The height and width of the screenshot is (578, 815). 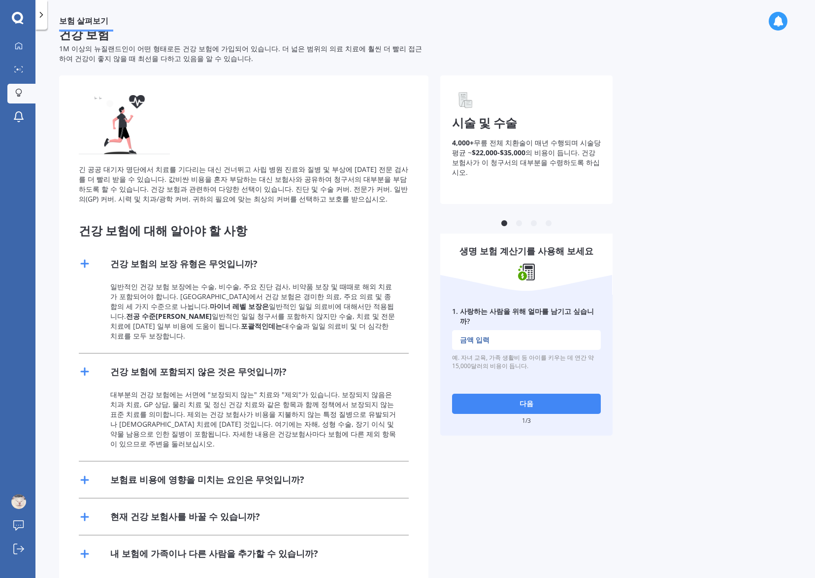 I want to click on span: 시술 및 수술, so click(x=485, y=122).